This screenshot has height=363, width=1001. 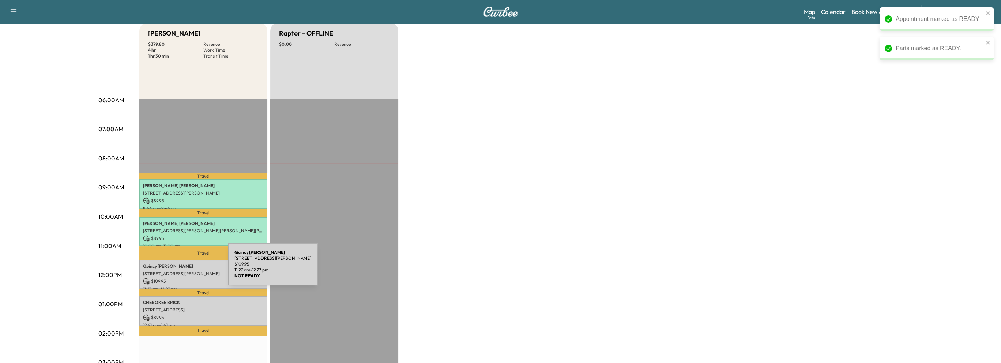 What do you see at coordinates (110, 304) in the screenshot?
I see `p: 01:00PM` at bounding box center [110, 304].